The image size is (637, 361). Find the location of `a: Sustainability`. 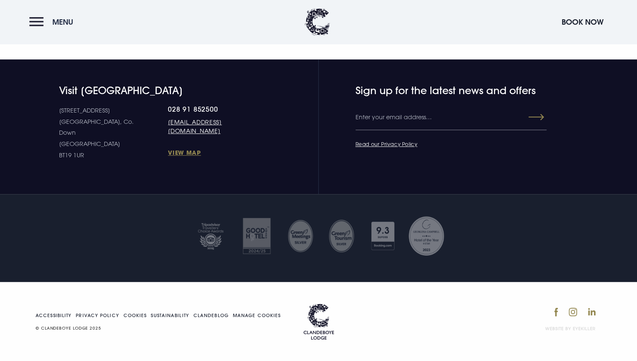

a: Sustainability is located at coordinates (170, 316).